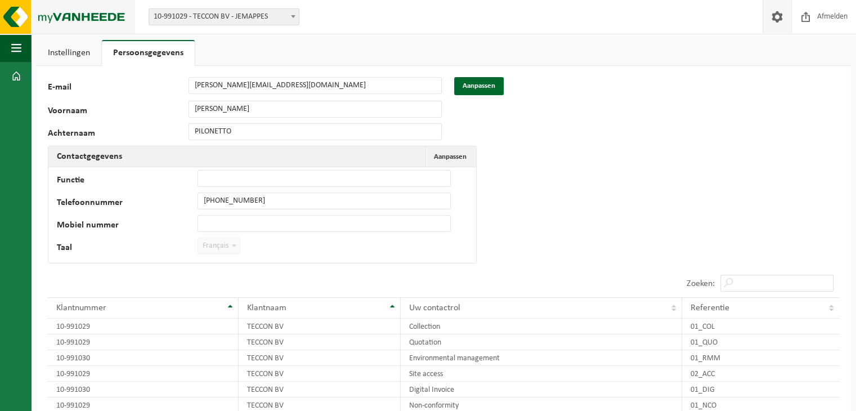  I want to click on td: 01_QUO, so click(760, 342).